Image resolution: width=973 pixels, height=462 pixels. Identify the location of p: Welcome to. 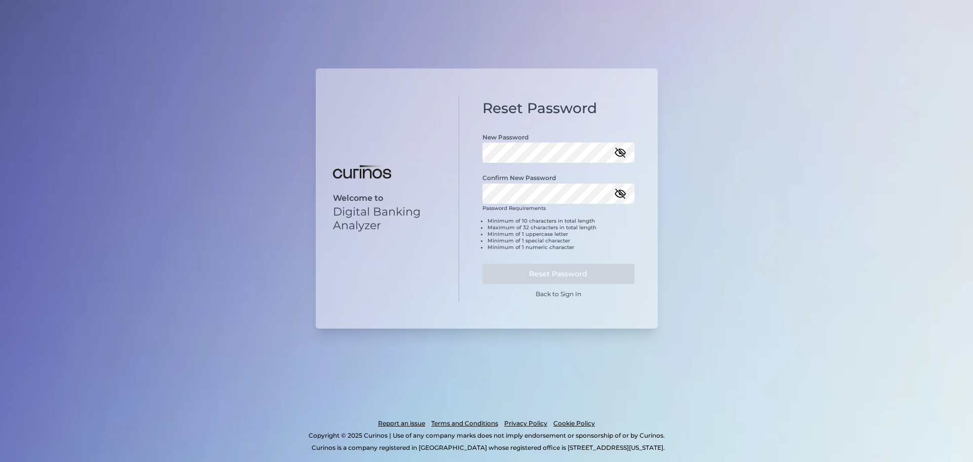
(387, 198).